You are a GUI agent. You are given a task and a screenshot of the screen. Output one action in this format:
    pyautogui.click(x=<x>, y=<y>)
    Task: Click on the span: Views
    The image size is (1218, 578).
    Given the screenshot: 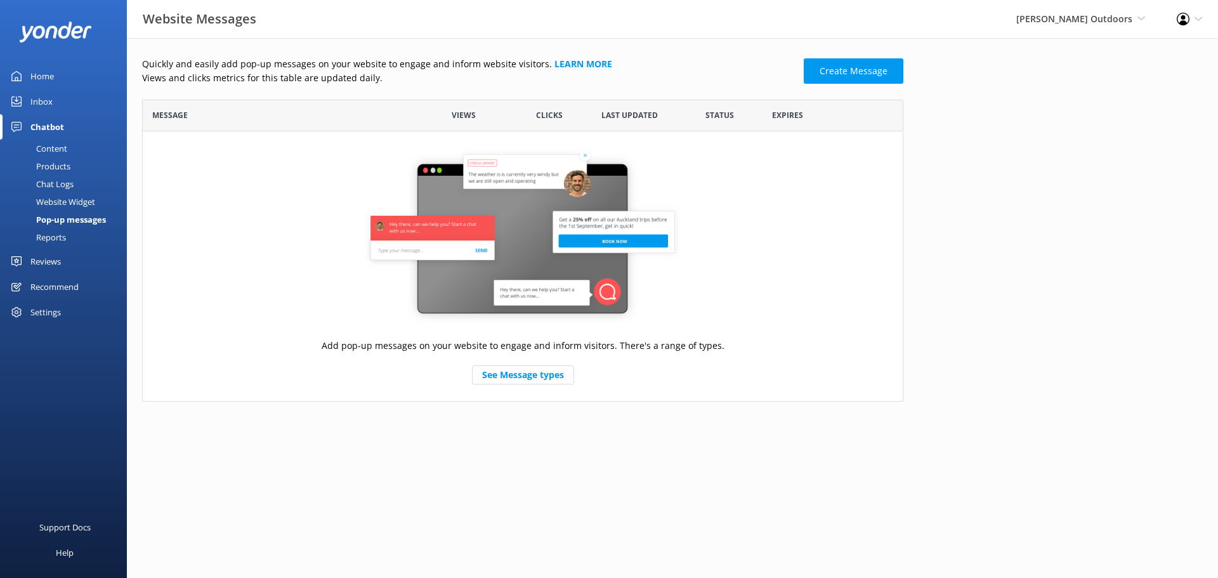 What is the action you would take?
    pyautogui.click(x=464, y=115)
    